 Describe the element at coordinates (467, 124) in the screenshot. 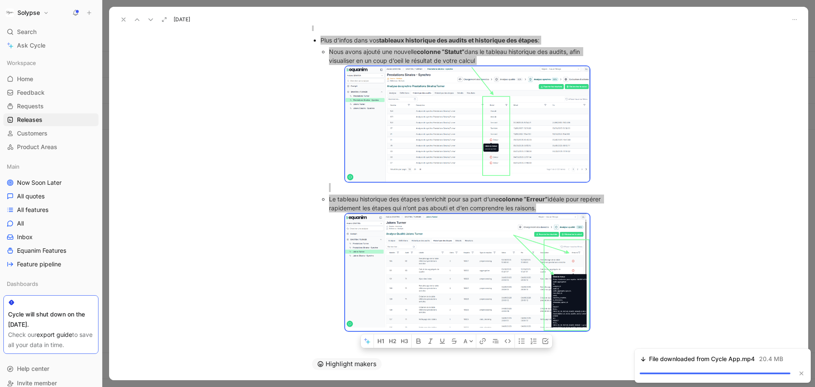

I see `img: Tab historique audits v2.png` at that location.